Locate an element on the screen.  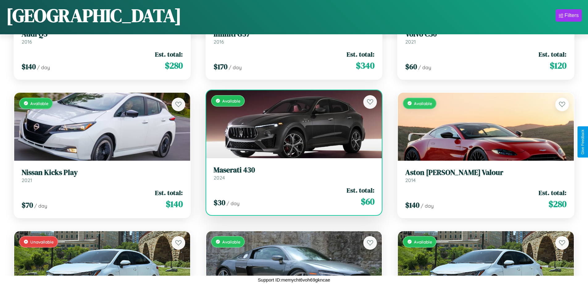
div: Filters is located at coordinates (572, 15).